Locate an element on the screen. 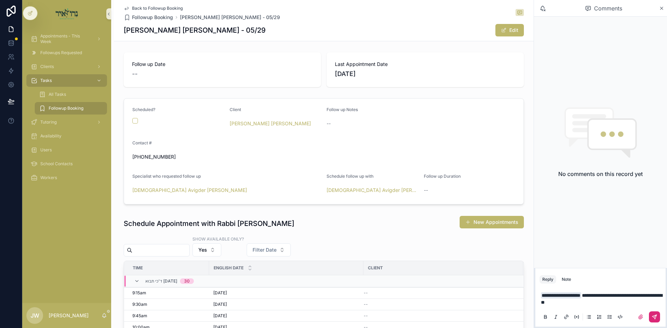 Image resolution: width=667 pixels, height=328 pixels. span: Appointments - This Week is located at coordinates (66, 39).